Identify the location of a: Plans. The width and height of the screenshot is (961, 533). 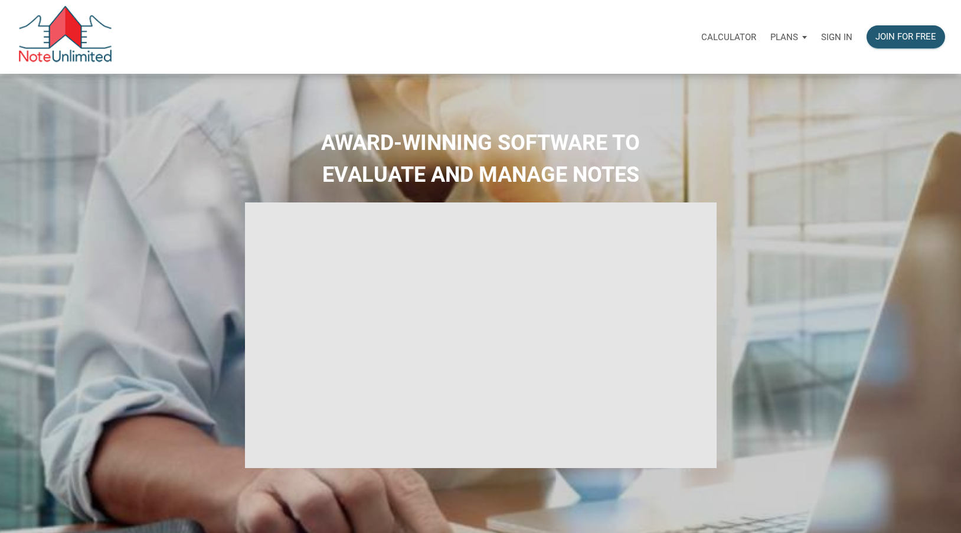
(788, 37).